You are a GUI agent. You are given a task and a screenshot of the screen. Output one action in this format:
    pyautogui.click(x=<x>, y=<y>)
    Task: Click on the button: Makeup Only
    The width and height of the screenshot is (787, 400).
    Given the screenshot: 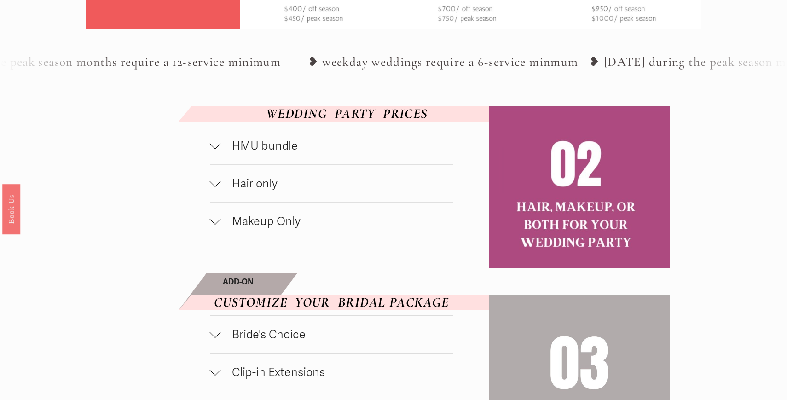 What is the action you would take?
    pyautogui.click(x=331, y=221)
    